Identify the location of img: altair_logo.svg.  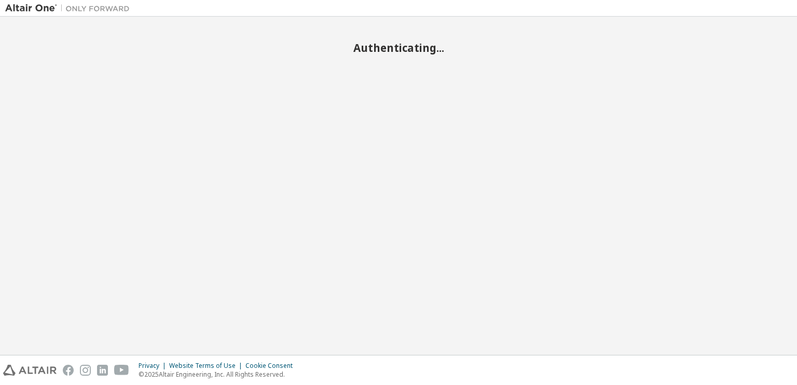
(30, 370).